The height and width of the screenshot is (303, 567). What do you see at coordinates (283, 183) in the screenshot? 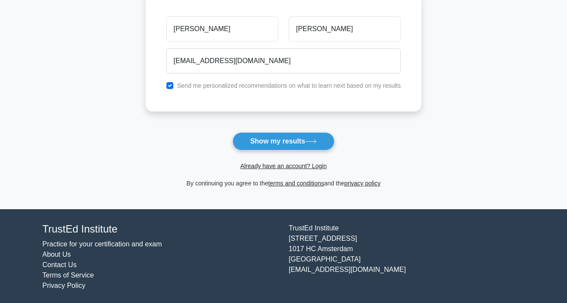
I see `div: By continuing you agree to the and the` at bounding box center [283, 183].